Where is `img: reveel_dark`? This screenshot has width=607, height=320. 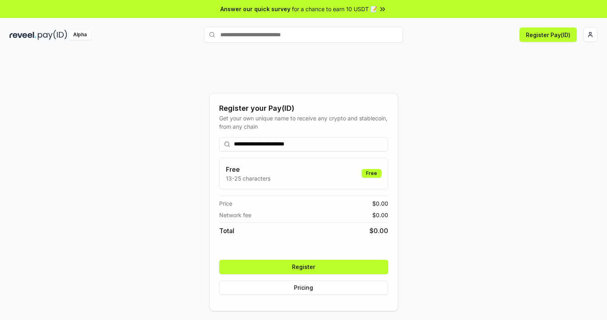 img: reveel_dark is located at coordinates (23, 35).